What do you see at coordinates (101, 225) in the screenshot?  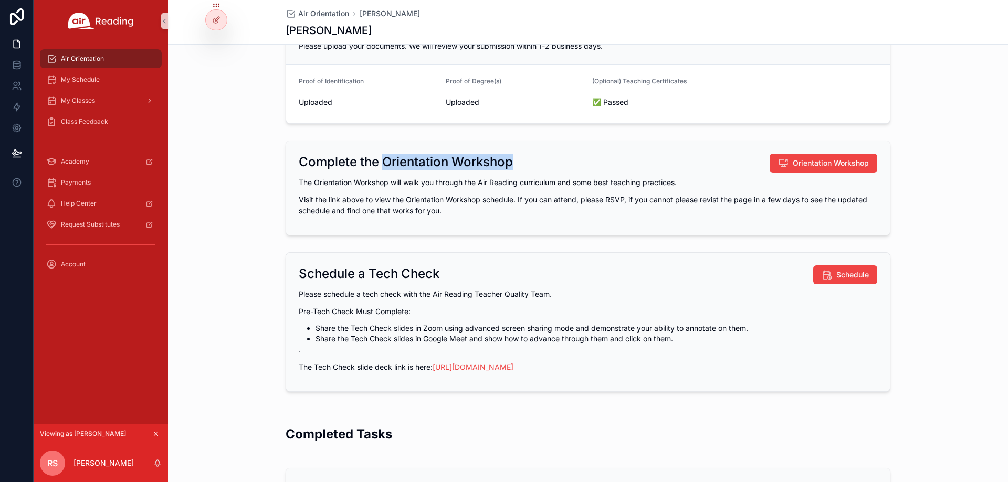 I see `a: Request Substitutes` at bounding box center [101, 225].